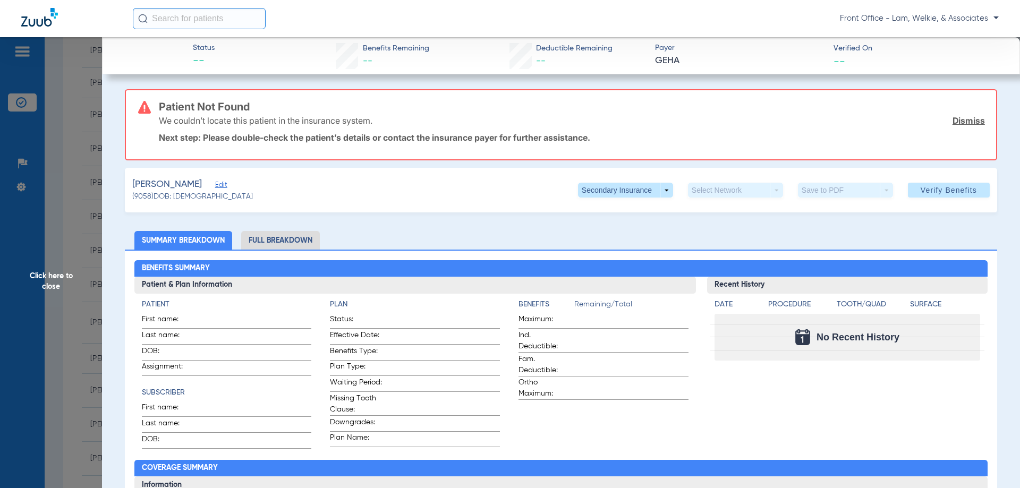  Describe the element at coordinates (415, 304) in the screenshot. I see `h4: Plan` at that location.